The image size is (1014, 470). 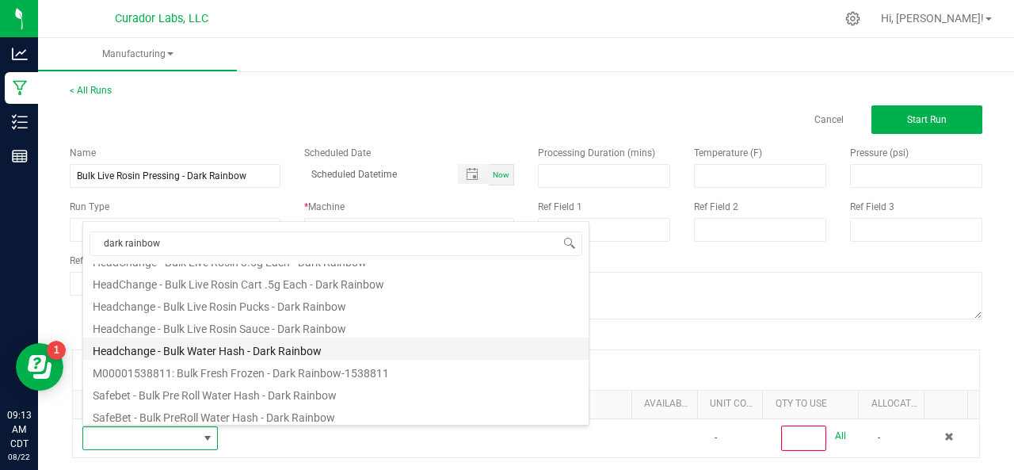 I want to click on input: Scheduled Datetime, so click(x=373, y=174).